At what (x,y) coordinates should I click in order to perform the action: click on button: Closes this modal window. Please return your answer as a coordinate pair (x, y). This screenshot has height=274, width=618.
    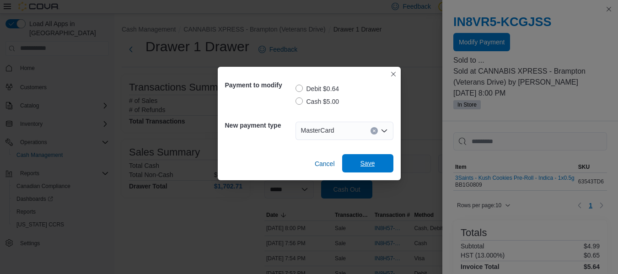
    Looking at the image, I should click on (394, 74).